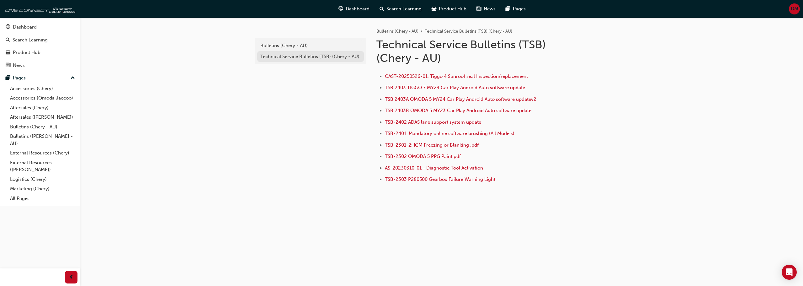 The width and height of the screenshot is (803, 286). What do you see at coordinates (25, 27) in the screenshot?
I see `div: Dashboard` at bounding box center [25, 27].